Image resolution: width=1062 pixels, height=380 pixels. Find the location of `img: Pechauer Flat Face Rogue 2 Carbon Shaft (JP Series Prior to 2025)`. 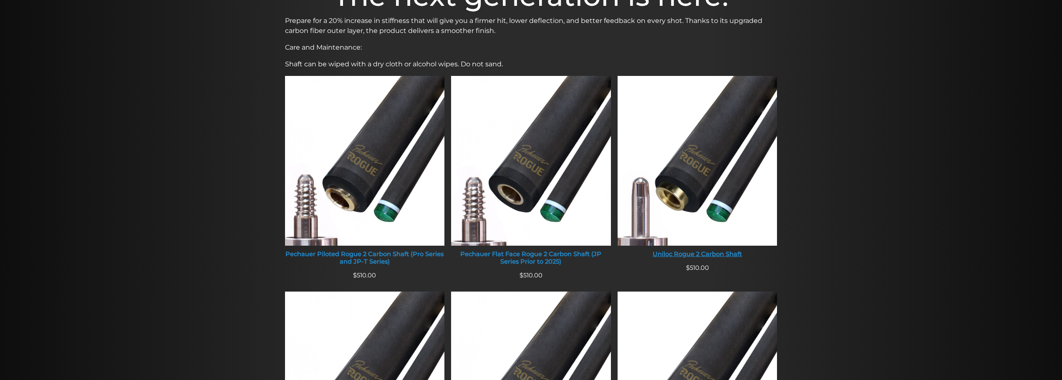

img: Pechauer Flat Face Rogue 2 Carbon Shaft (JP Series Prior to 2025) is located at coordinates (531, 161).